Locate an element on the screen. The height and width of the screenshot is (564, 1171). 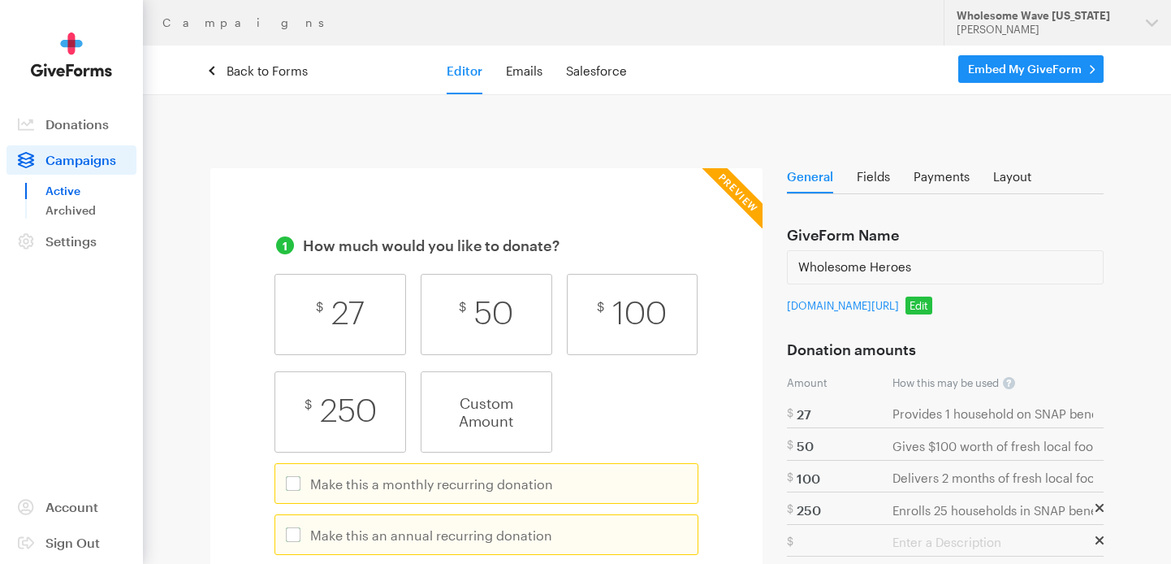
a: Archived is located at coordinates (91, 210).